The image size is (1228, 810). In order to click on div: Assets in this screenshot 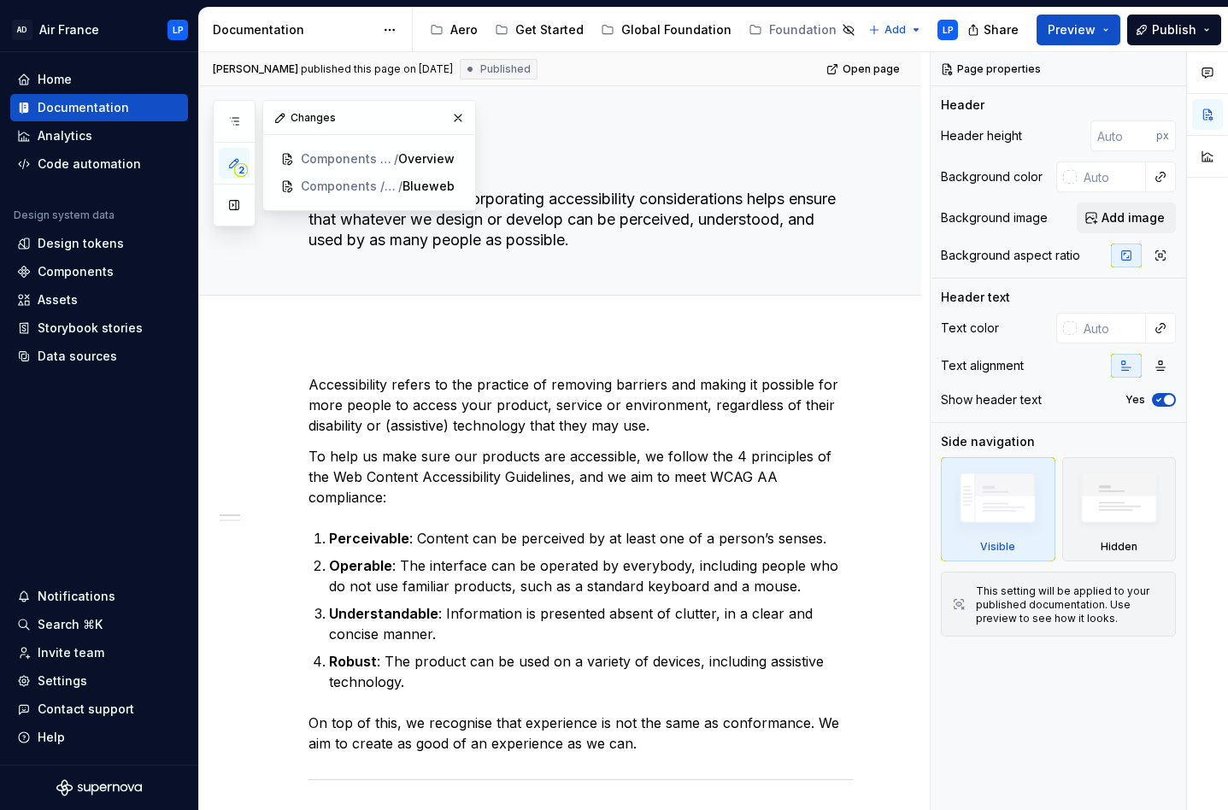, I will do `click(57, 300)`.